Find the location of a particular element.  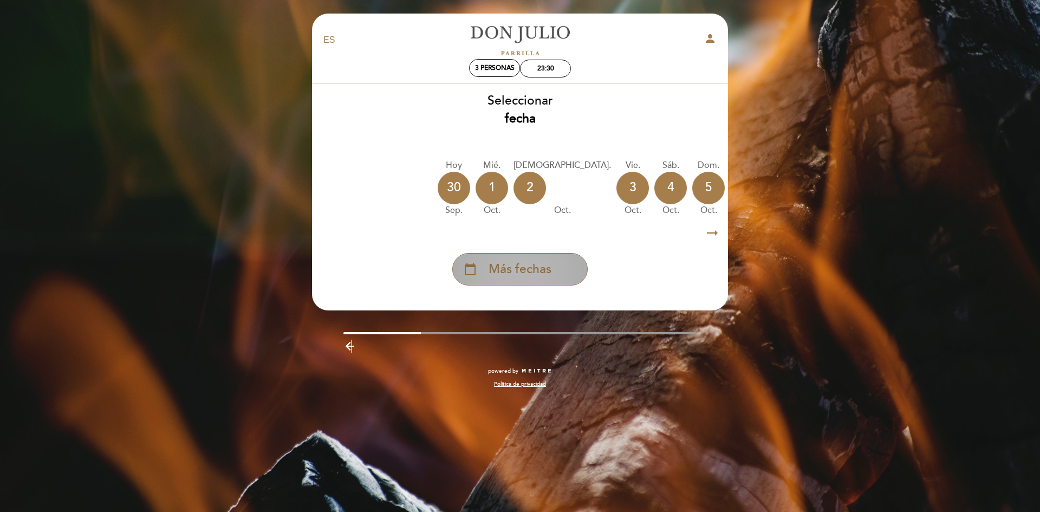

span: powered by is located at coordinates (503, 371).